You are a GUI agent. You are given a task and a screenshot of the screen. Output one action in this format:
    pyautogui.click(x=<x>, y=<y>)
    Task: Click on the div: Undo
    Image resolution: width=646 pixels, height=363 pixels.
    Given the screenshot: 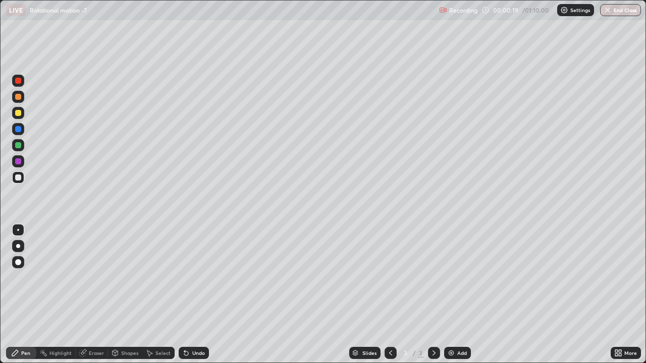 What is the action you would take?
    pyautogui.click(x=198, y=353)
    